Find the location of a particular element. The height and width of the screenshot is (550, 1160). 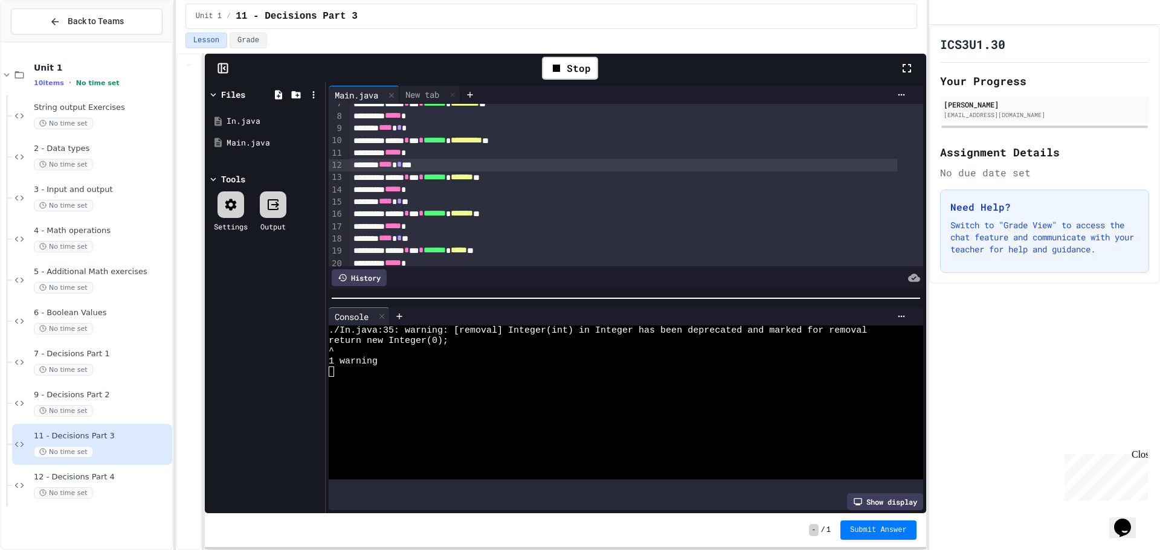

span: 2 - Data types is located at coordinates (101, 149).